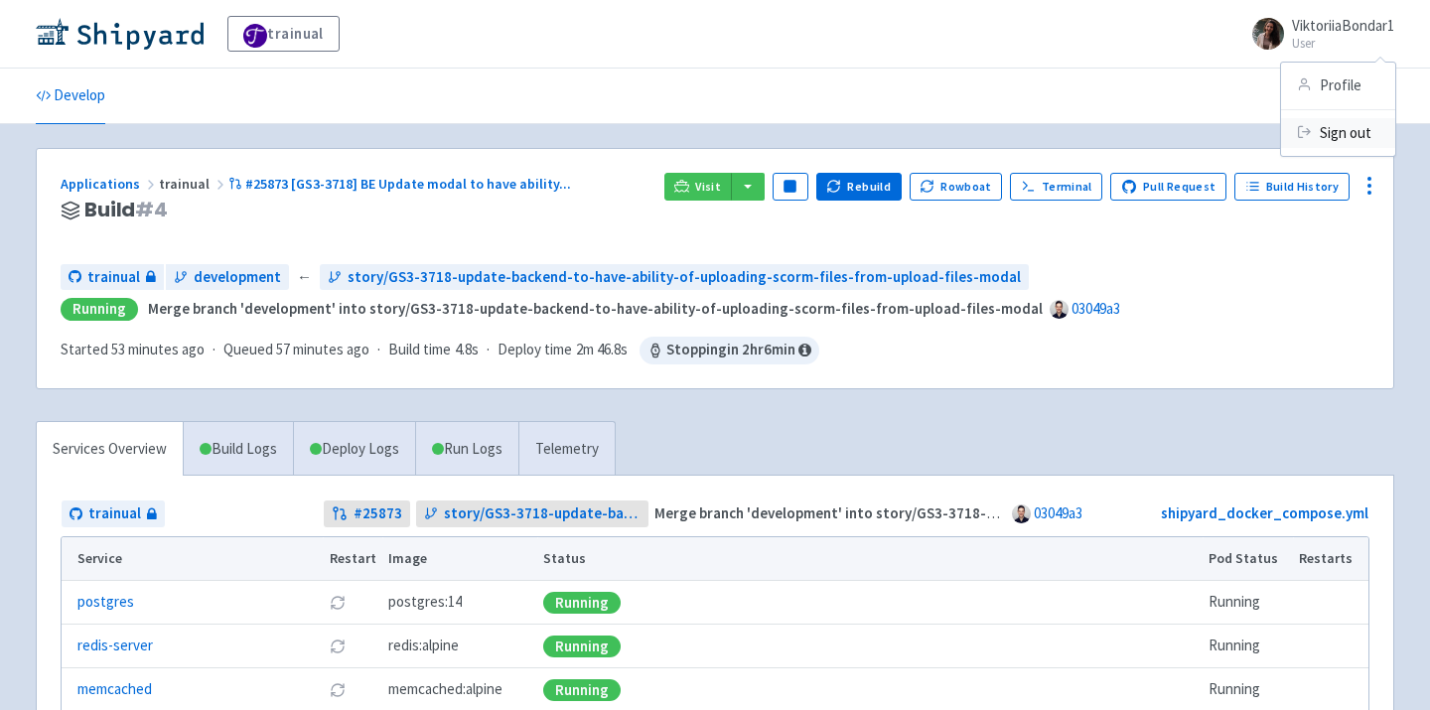  What do you see at coordinates (1247, 559) in the screenshot?
I see `th: Pod Status` at bounding box center [1247, 559].